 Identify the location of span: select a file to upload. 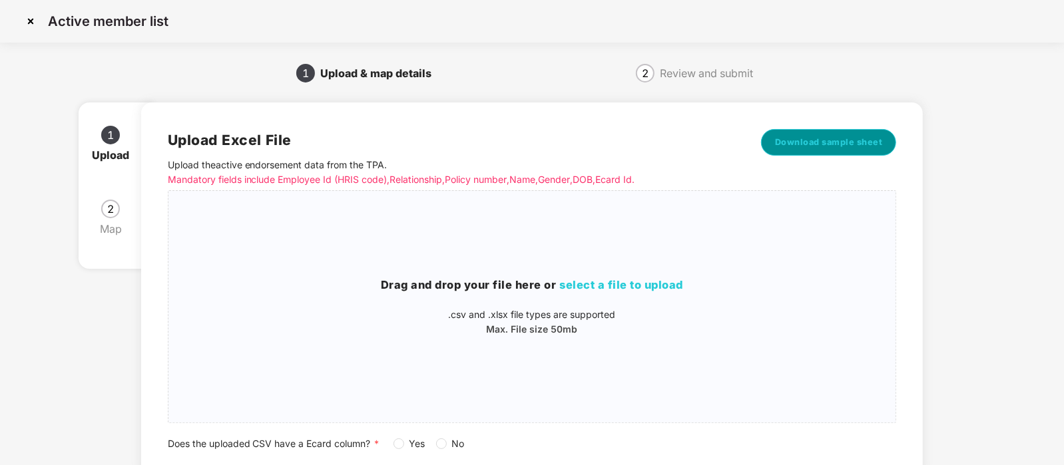
(622, 285).